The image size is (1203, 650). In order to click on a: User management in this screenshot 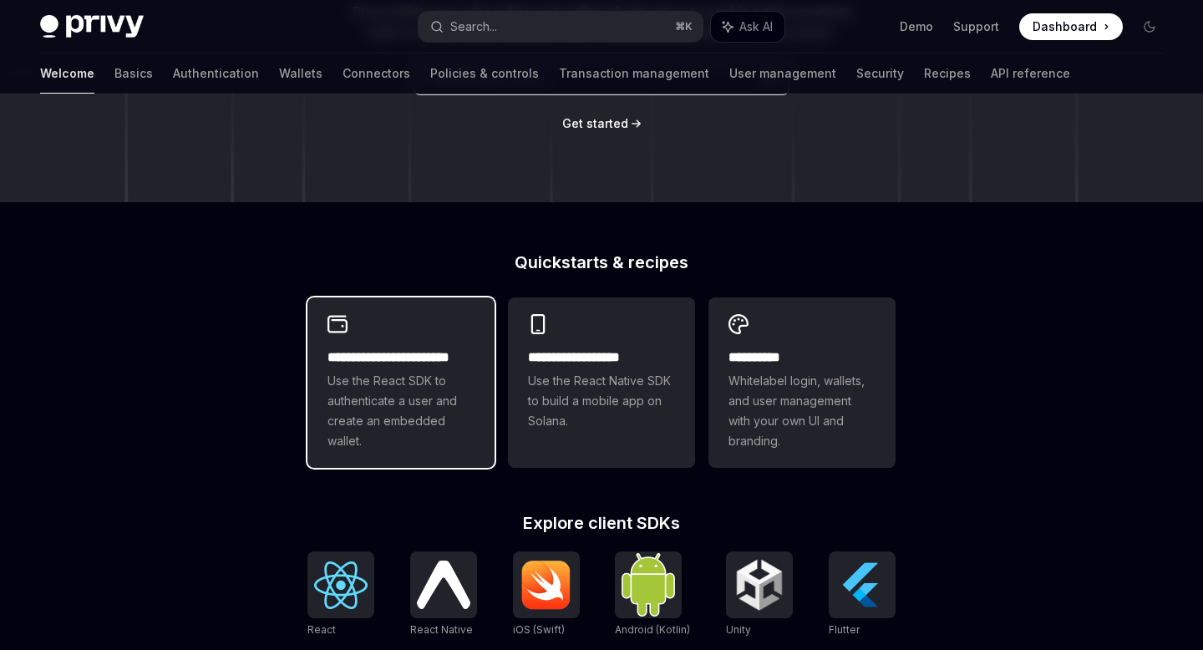, I will do `click(783, 74)`.